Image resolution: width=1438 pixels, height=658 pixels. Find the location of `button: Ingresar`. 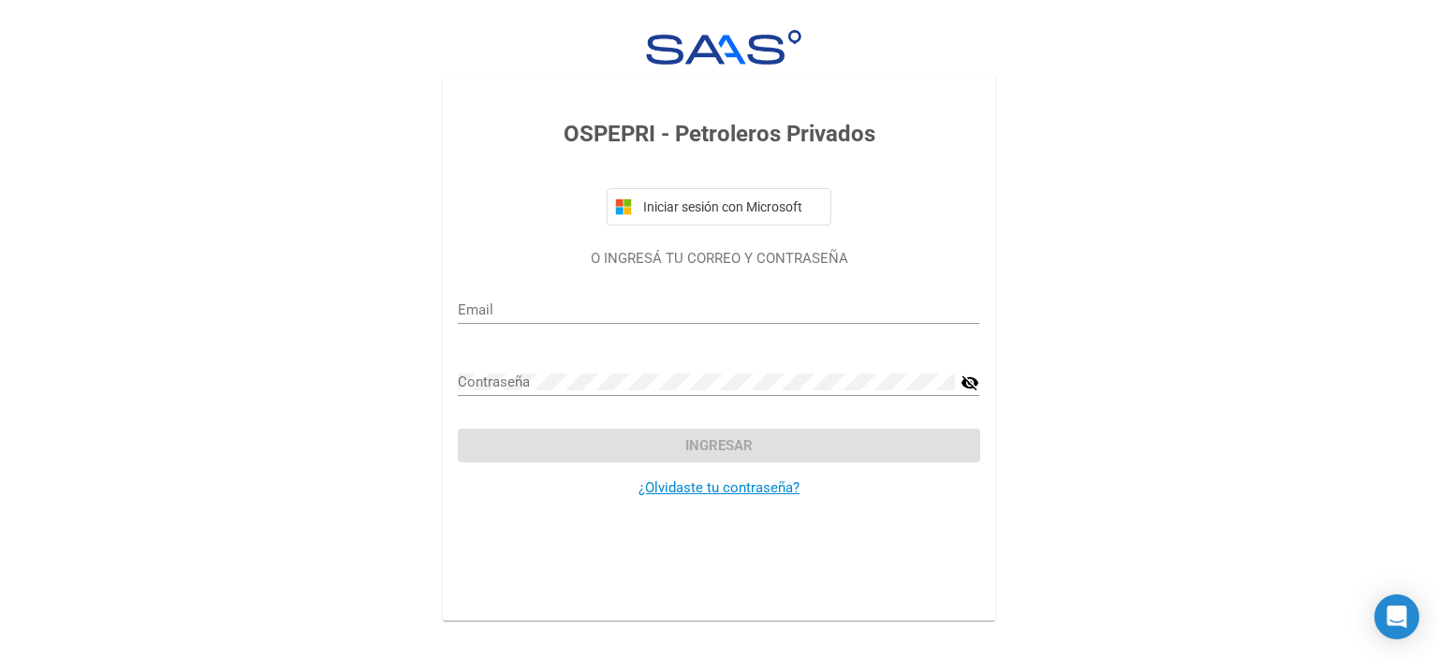

button: Ingresar is located at coordinates (718, 446).